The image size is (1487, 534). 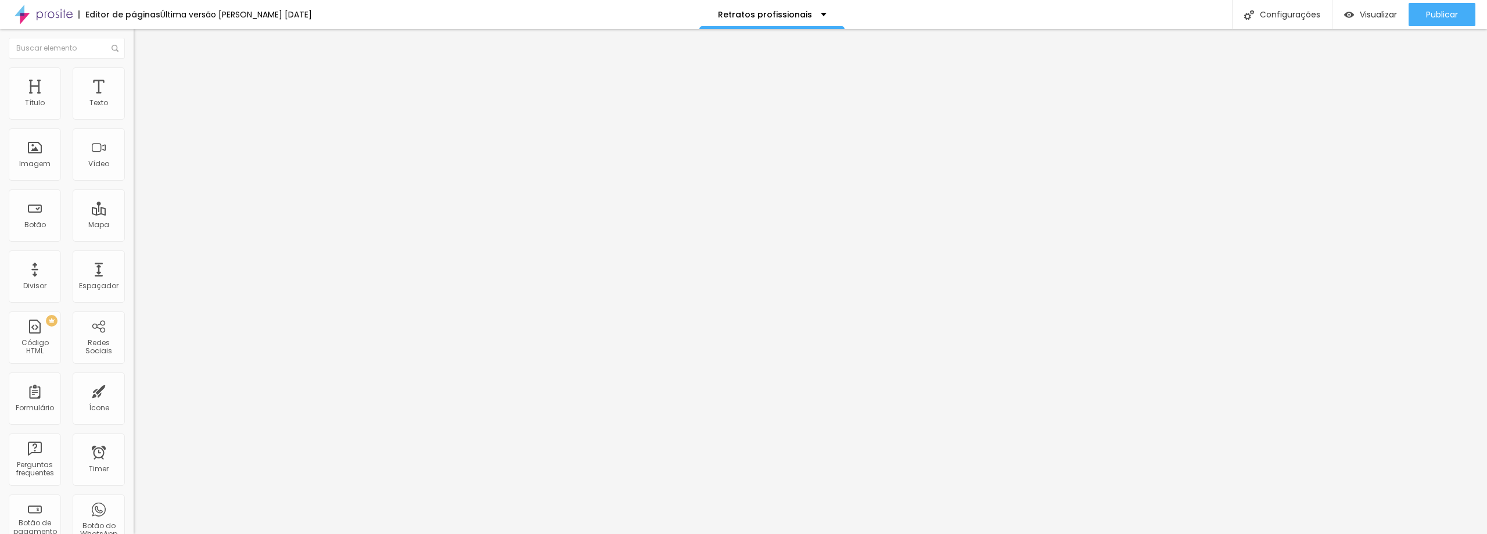 What do you see at coordinates (99, 469) in the screenshot?
I see `div: Timer` at bounding box center [99, 469].